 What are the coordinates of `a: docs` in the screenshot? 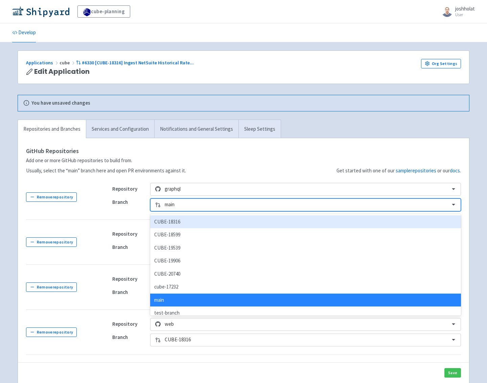 It's located at (455, 170).